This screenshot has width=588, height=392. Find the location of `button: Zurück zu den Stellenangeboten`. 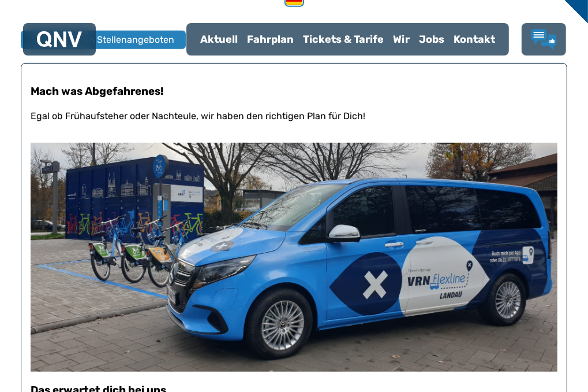

button: Zurück zu den Stellenangeboten is located at coordinates (103, 40).